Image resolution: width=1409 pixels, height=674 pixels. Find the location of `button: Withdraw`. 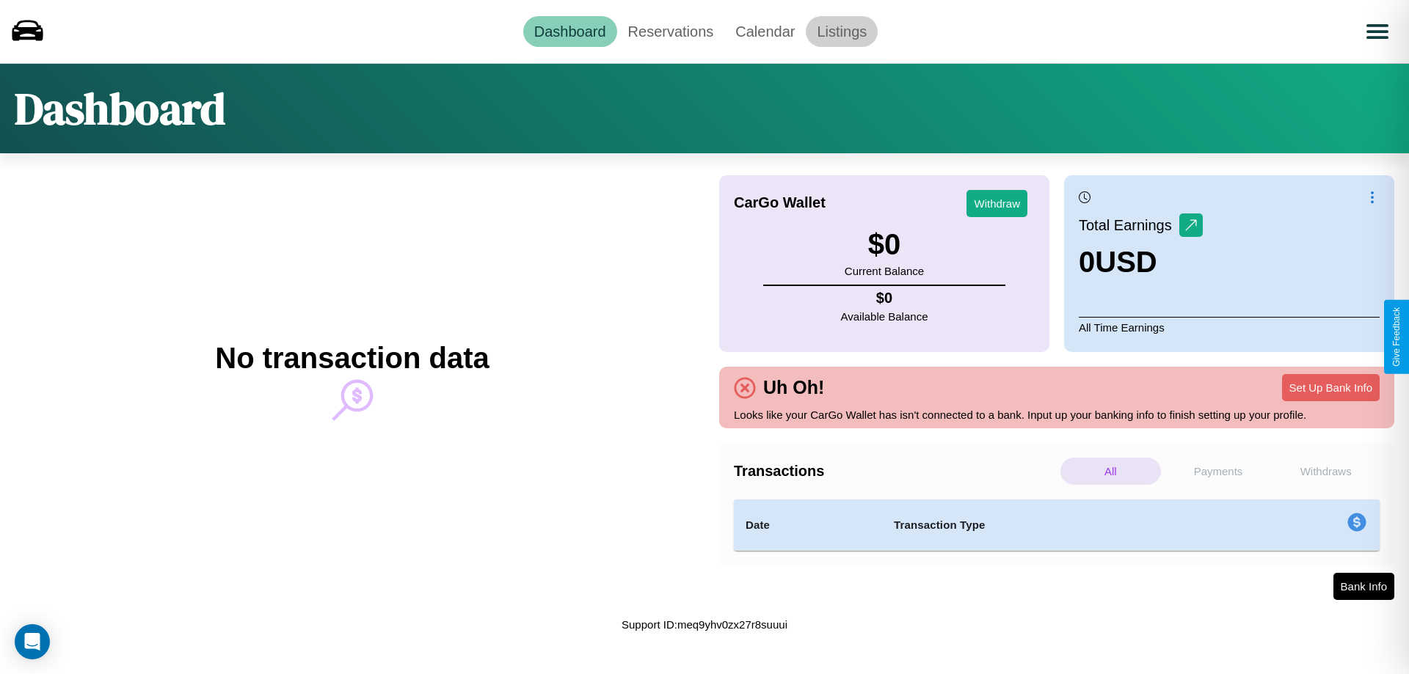

button: Withdraw is located at coordinates (996, 203).